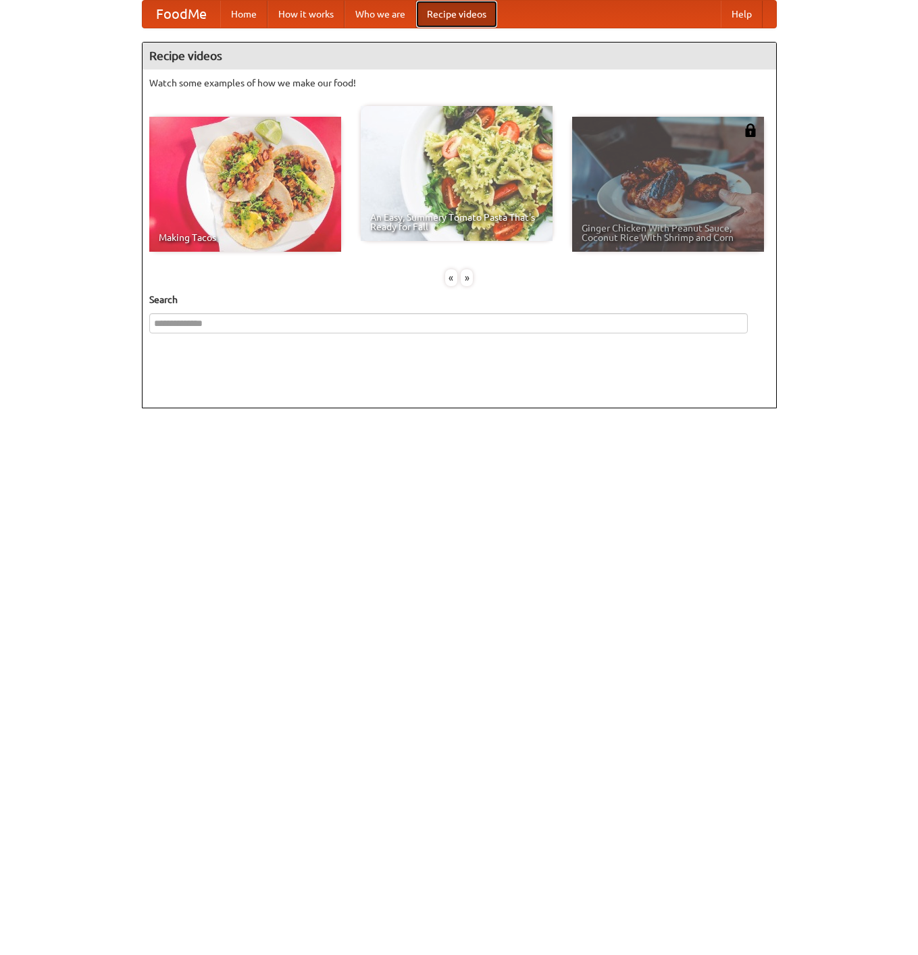  I want to click on h5: Search, so click(459, 300).